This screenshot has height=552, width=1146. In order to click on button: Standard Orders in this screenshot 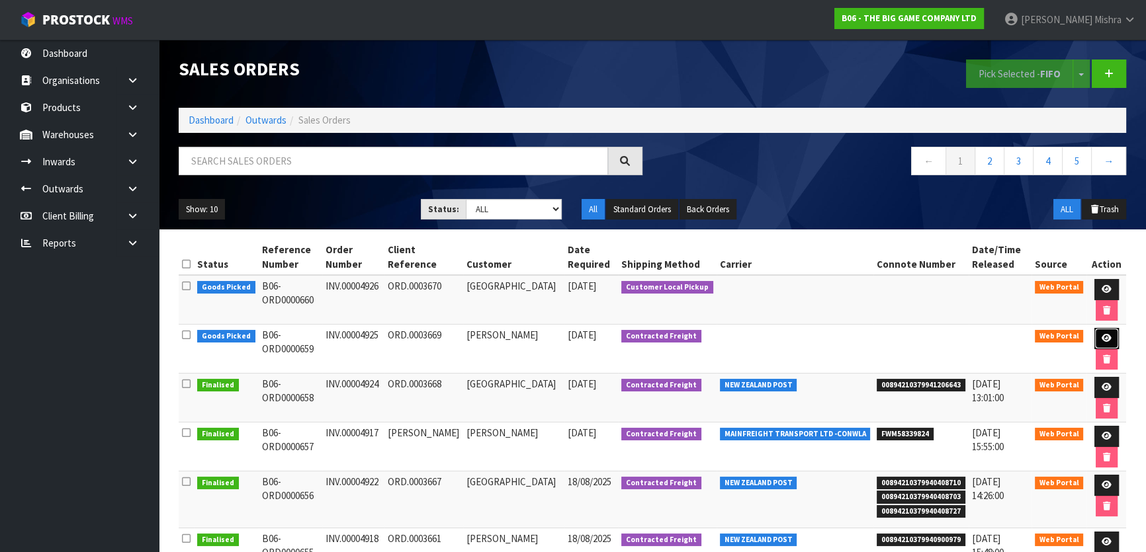, I will do `click(642, 210)`.